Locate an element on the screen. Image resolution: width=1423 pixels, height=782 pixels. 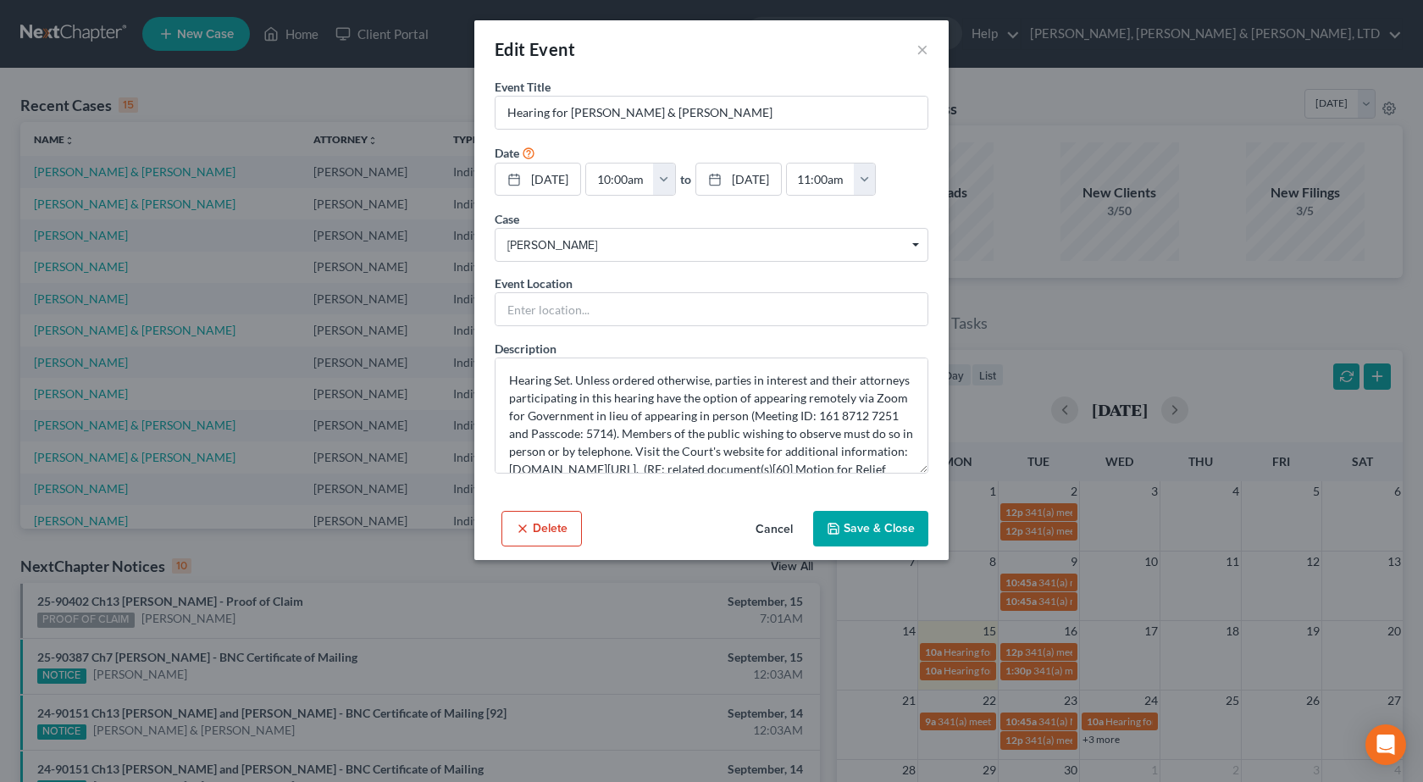
label: to is located at coordinates (685, 179).